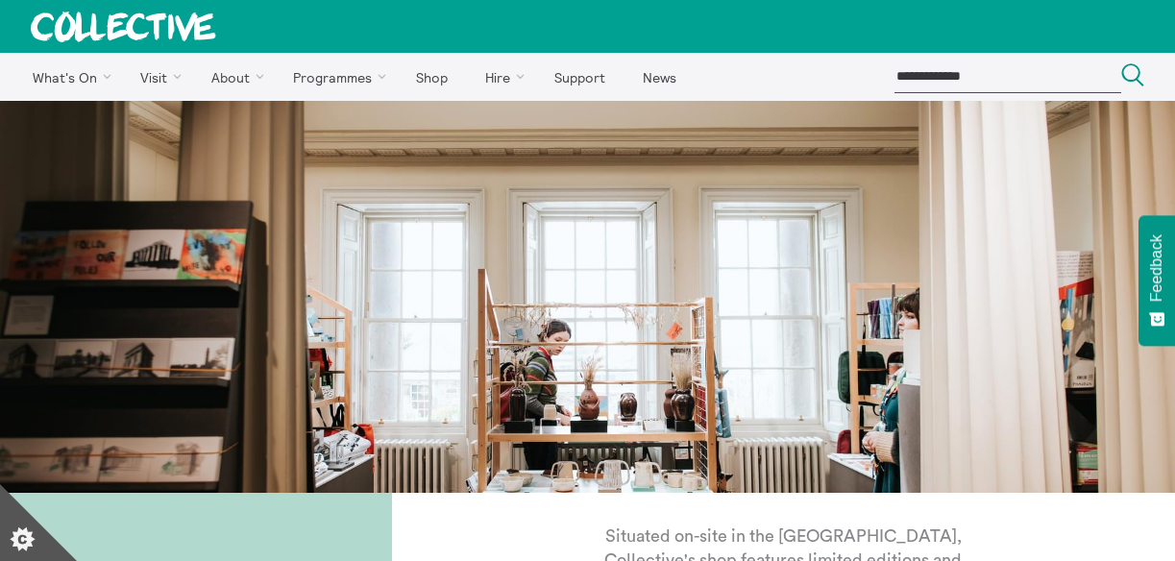  I want to click on button: Feedback - Show survey, so click(1157, 281).